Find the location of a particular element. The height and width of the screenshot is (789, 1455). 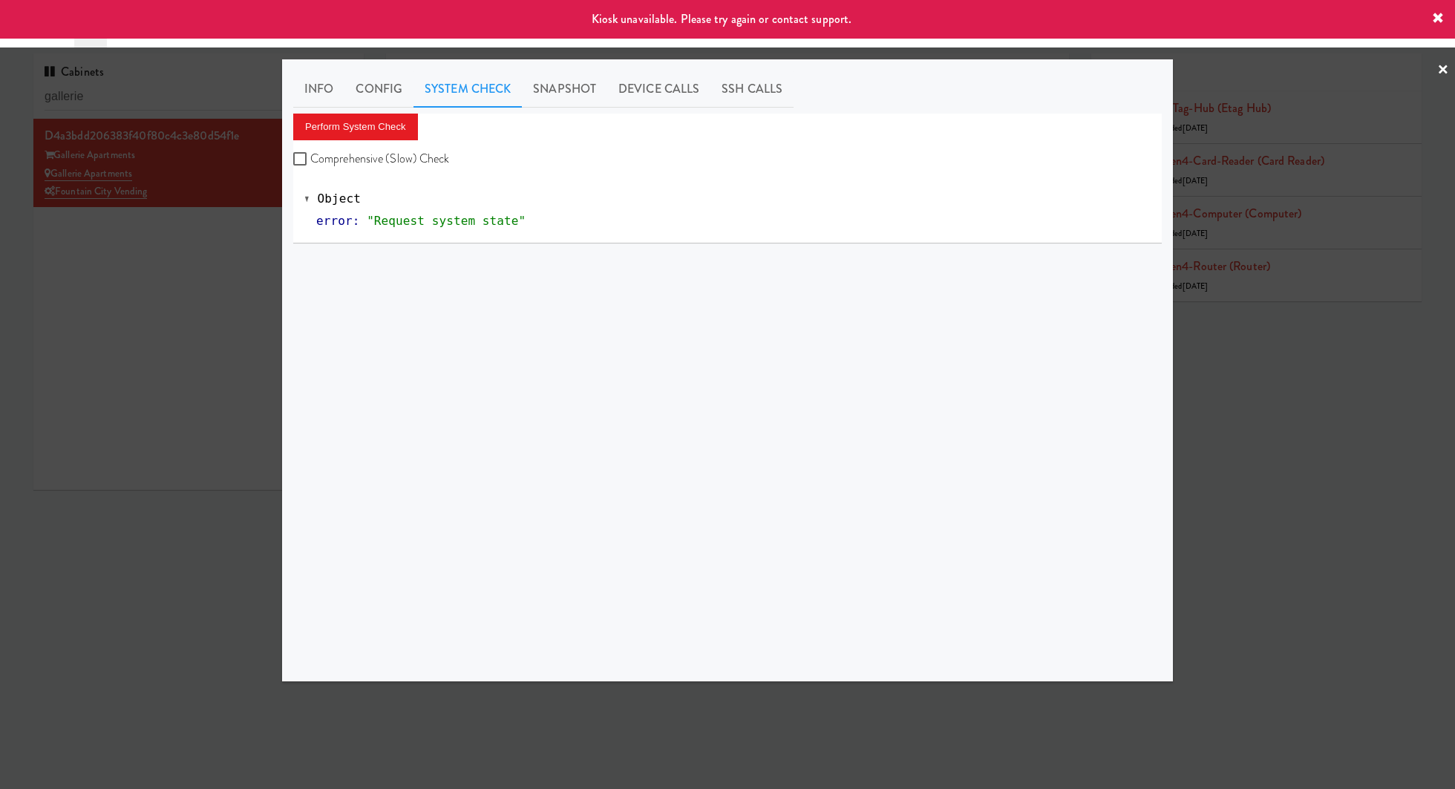

a: Snapshot is located at coordinates (564, 89).